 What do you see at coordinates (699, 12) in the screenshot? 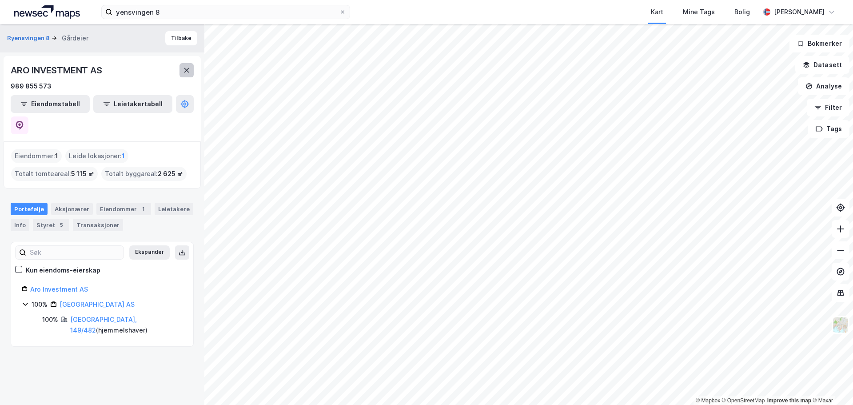
I see `div: Mine Tags` at bounding box center [699, 12].